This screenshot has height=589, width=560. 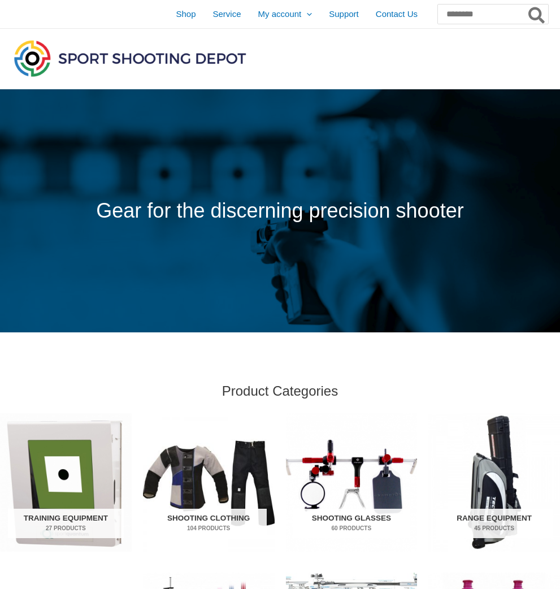 What do you see at coordinates (495, 523) in the screenshot?
I see `h2: Range Equipment` at bounding box center [495, 523].